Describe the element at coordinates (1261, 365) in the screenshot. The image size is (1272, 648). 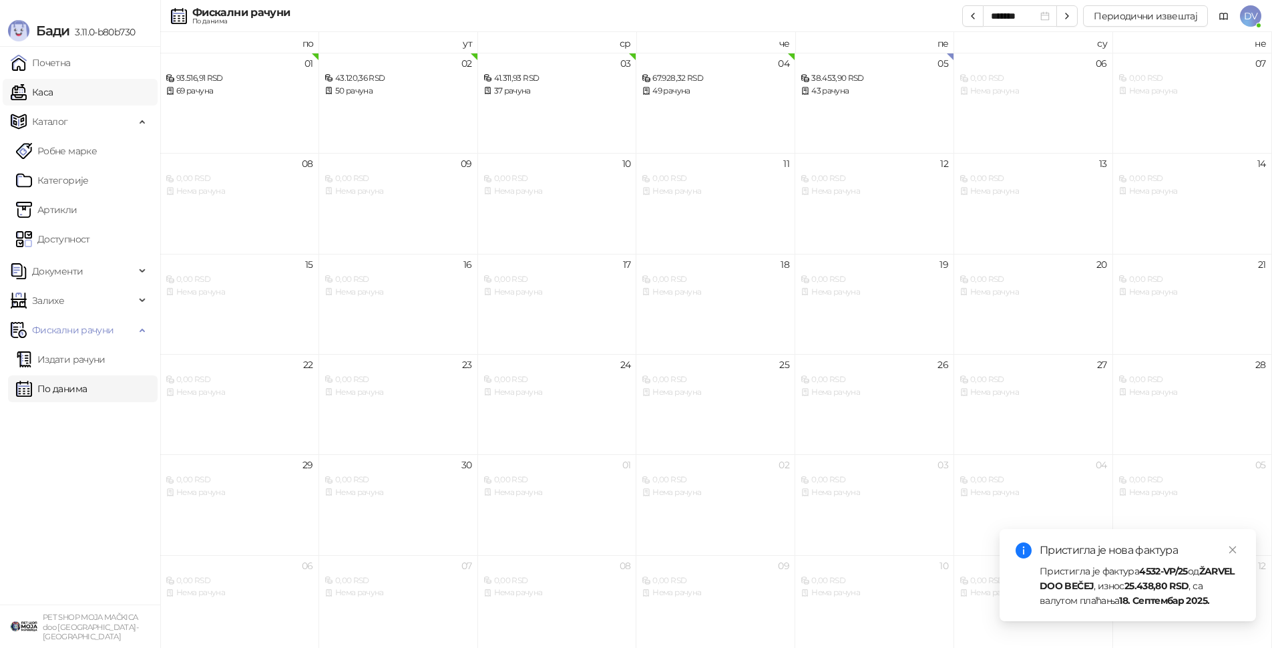
I see `div: 28` at that location.